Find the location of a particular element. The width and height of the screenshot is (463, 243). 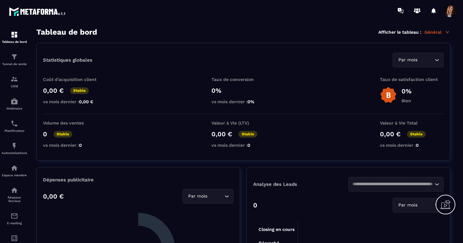

span: 0% is located at coordinates (251, 102).